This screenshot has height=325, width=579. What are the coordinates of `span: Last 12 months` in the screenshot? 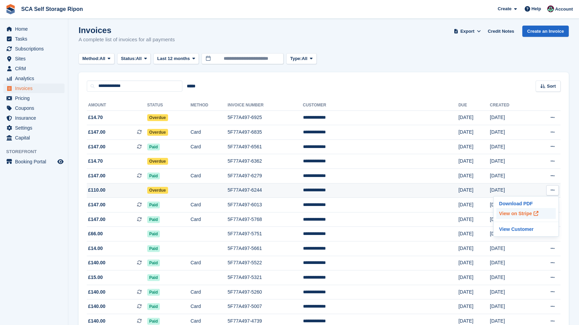 It's located at (173, 59).